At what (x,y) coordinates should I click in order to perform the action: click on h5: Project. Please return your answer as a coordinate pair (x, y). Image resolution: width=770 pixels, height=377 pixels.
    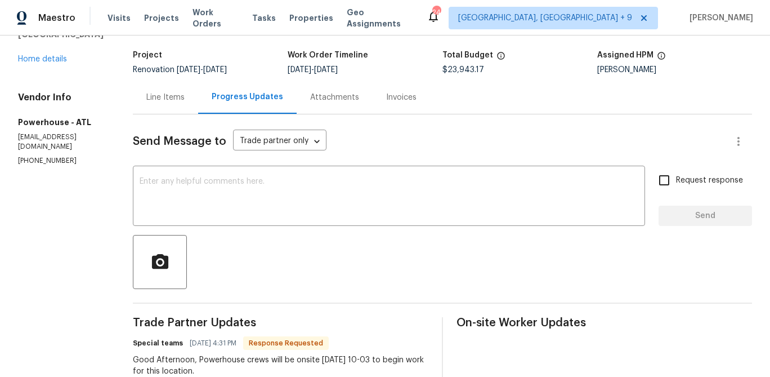
    Looking at the image, I should click on (147, 55).